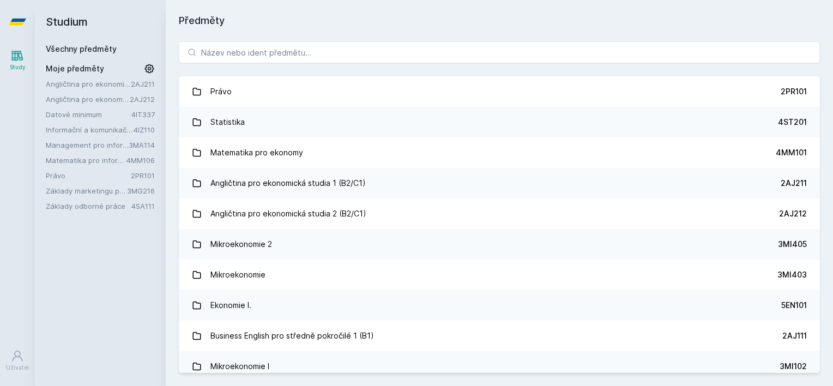  What do you see at coordinates (793, 183) in the screenshot?
I see `div: 2AJ211` at bounding box center [793, 183].